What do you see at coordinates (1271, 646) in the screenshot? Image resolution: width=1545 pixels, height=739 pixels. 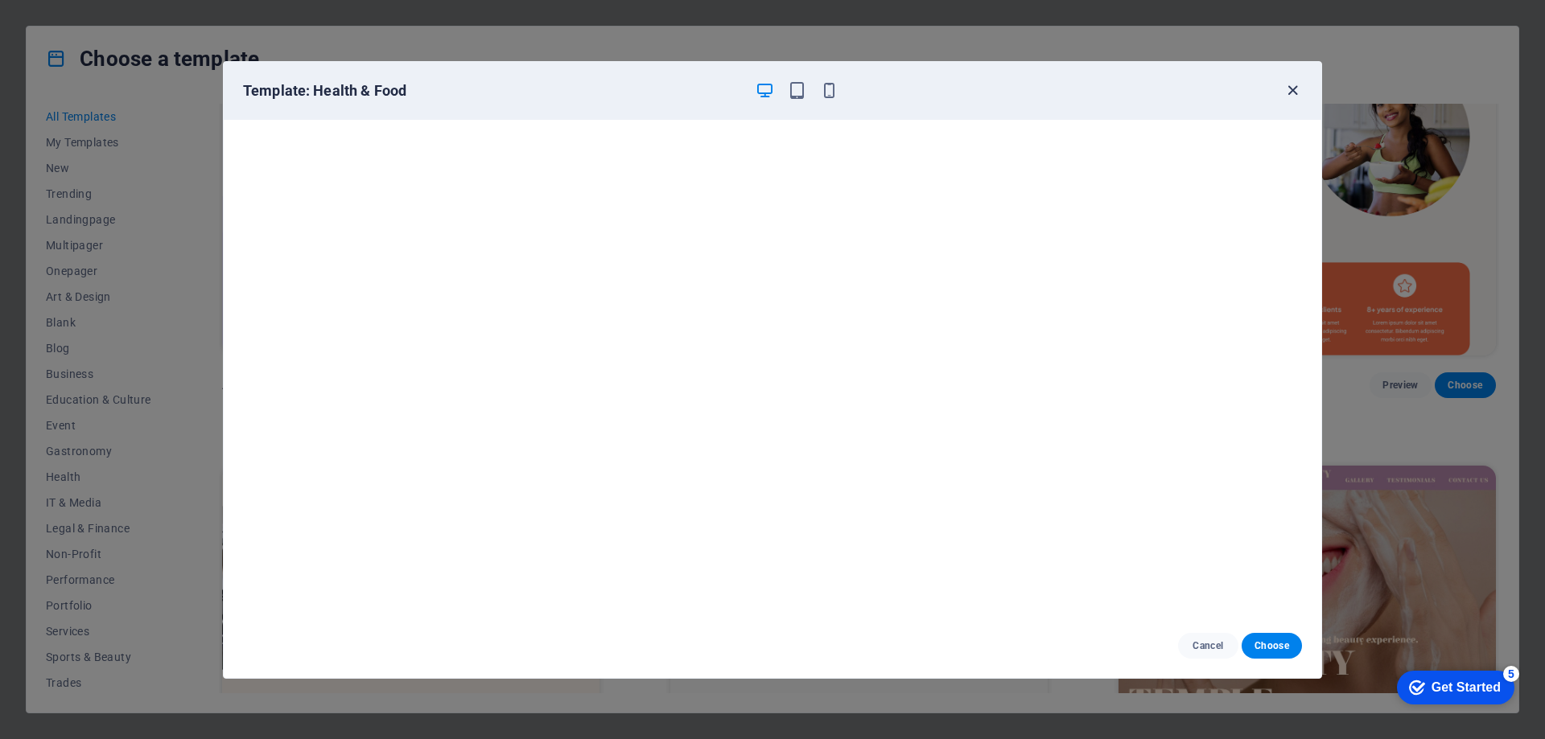 I see `span: Choose` at bounding box center [1271, 646].